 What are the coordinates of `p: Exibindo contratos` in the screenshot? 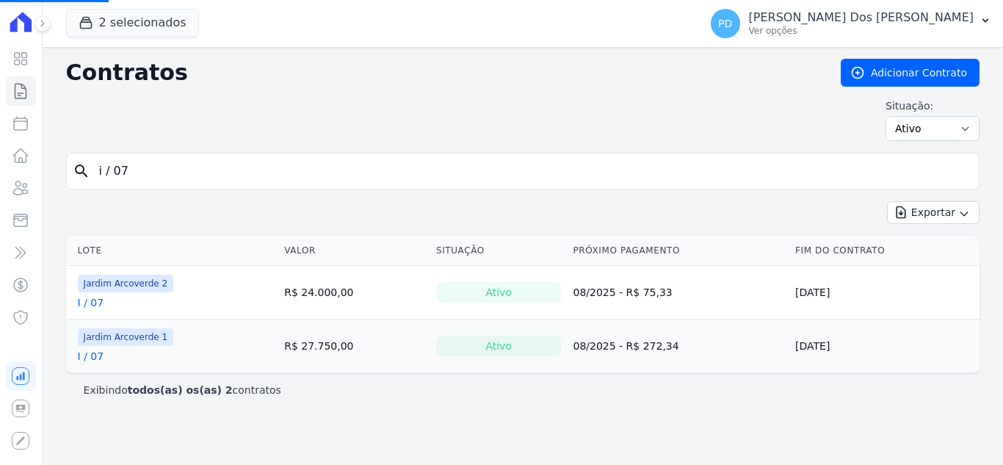 It's located at (182, 390).